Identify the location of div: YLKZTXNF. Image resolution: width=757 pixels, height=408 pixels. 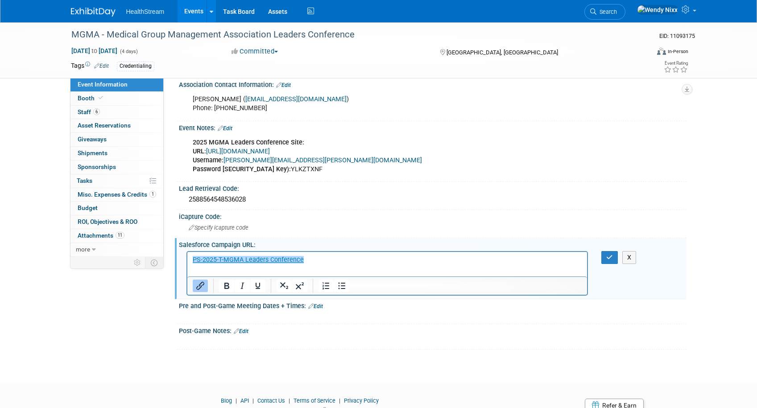
(387, 156).